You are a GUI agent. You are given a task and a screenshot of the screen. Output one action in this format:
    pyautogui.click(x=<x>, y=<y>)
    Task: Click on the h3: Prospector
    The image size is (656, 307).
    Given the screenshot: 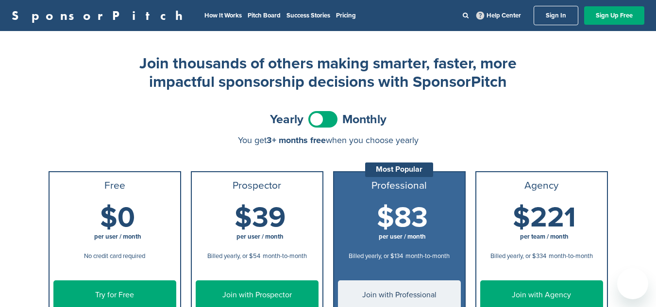 What is the action you would take?
    pyautogui.click(x=257, y=186)
    